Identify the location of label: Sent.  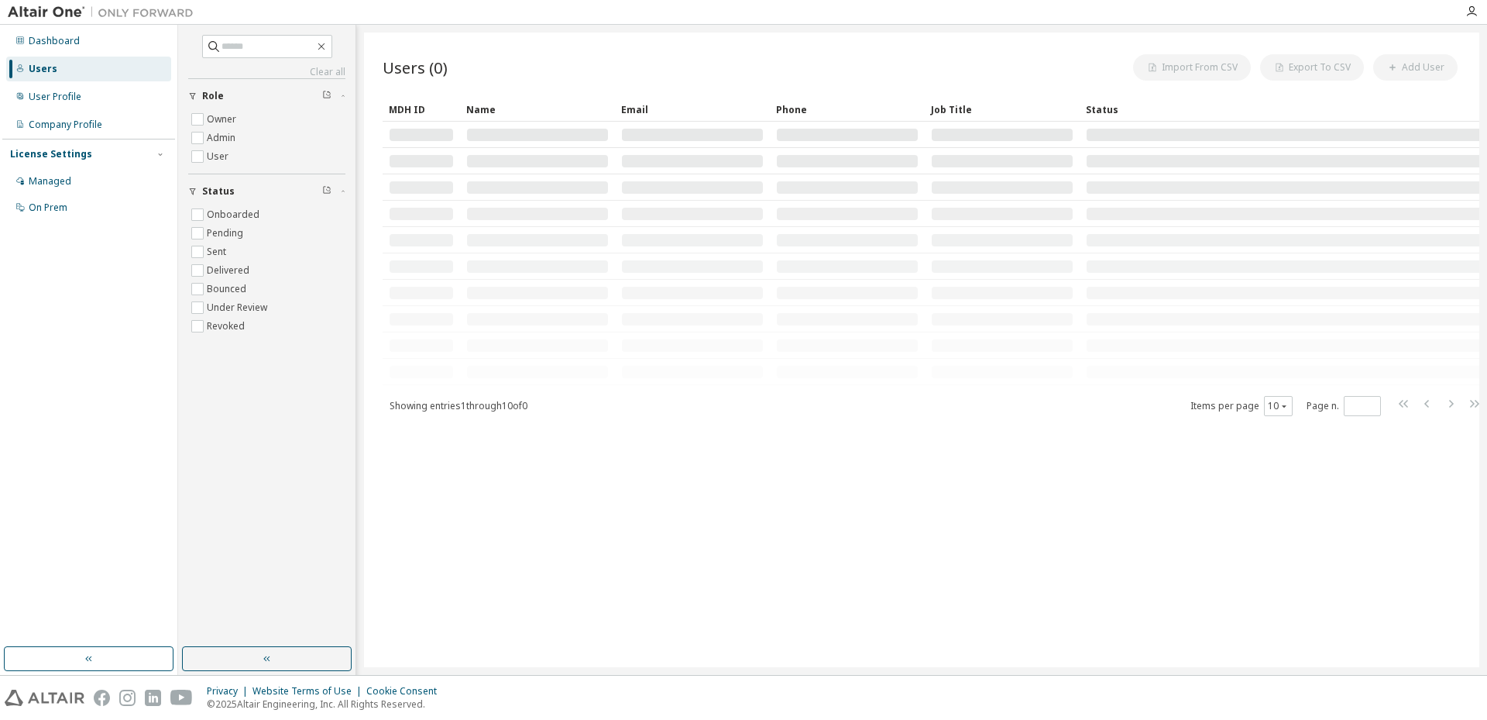
(218, 252).